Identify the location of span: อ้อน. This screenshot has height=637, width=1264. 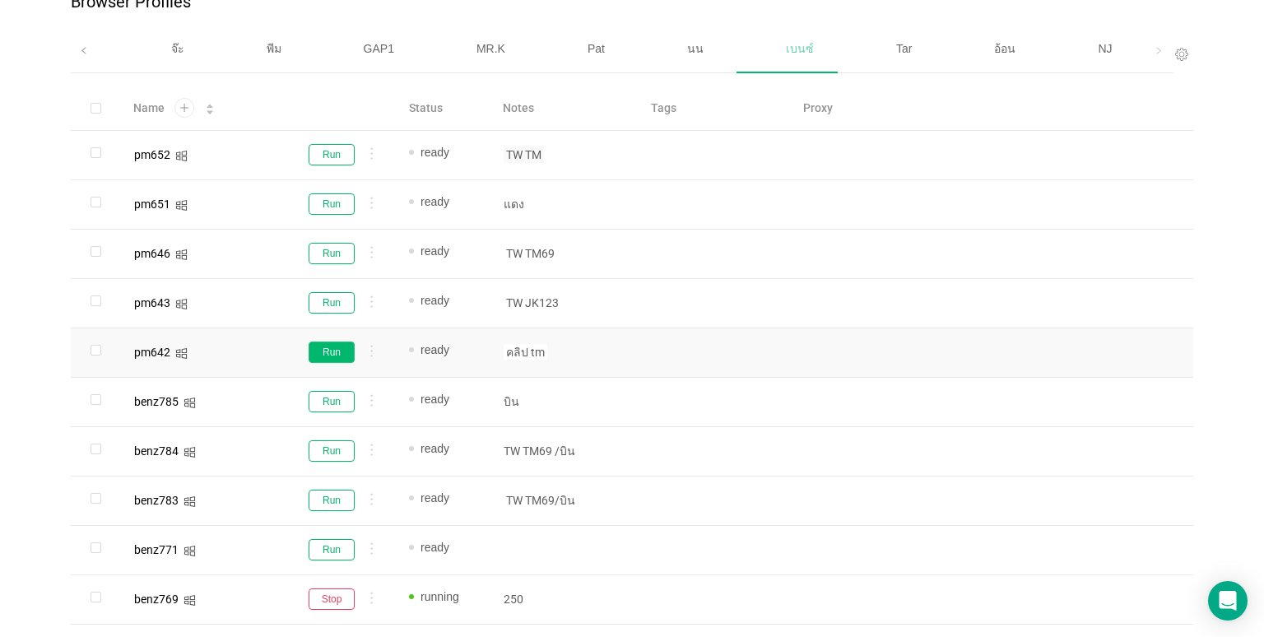
(1005, 49).